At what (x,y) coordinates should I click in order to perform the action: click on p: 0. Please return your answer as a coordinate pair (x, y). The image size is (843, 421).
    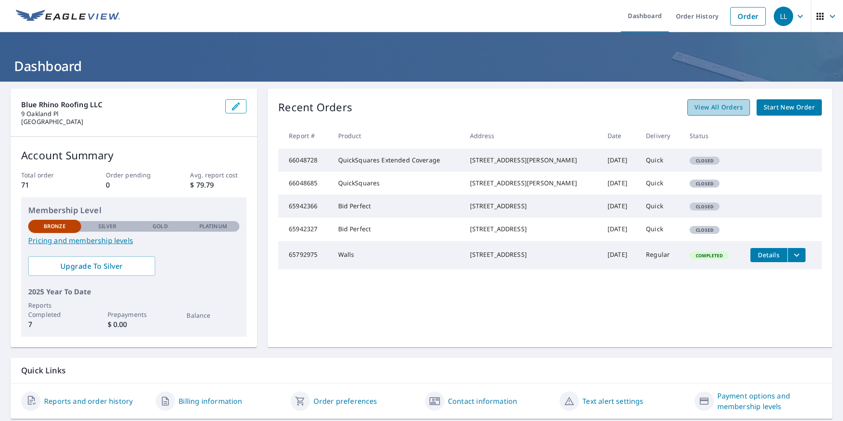
    Looking at the image, I should click on (134, 185).